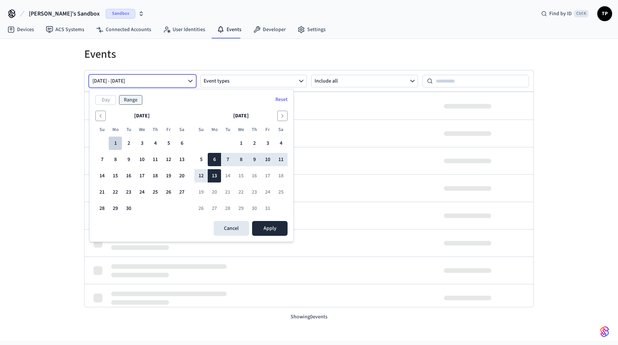  Describe the element at coordinates (309, 54) in the screenshot. I see `h1: Events` at that location.